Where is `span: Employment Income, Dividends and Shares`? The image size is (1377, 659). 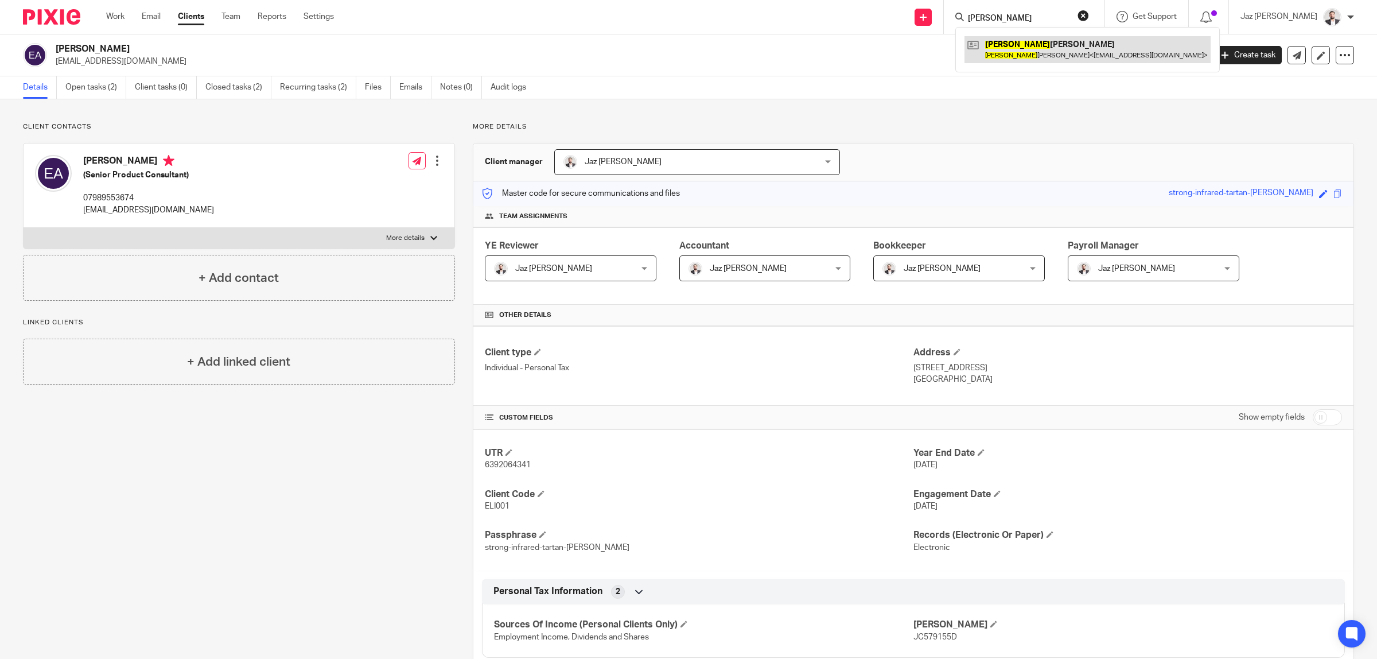
span: Employment Income, Dividends and Shares is located at coordinates (571, 637).